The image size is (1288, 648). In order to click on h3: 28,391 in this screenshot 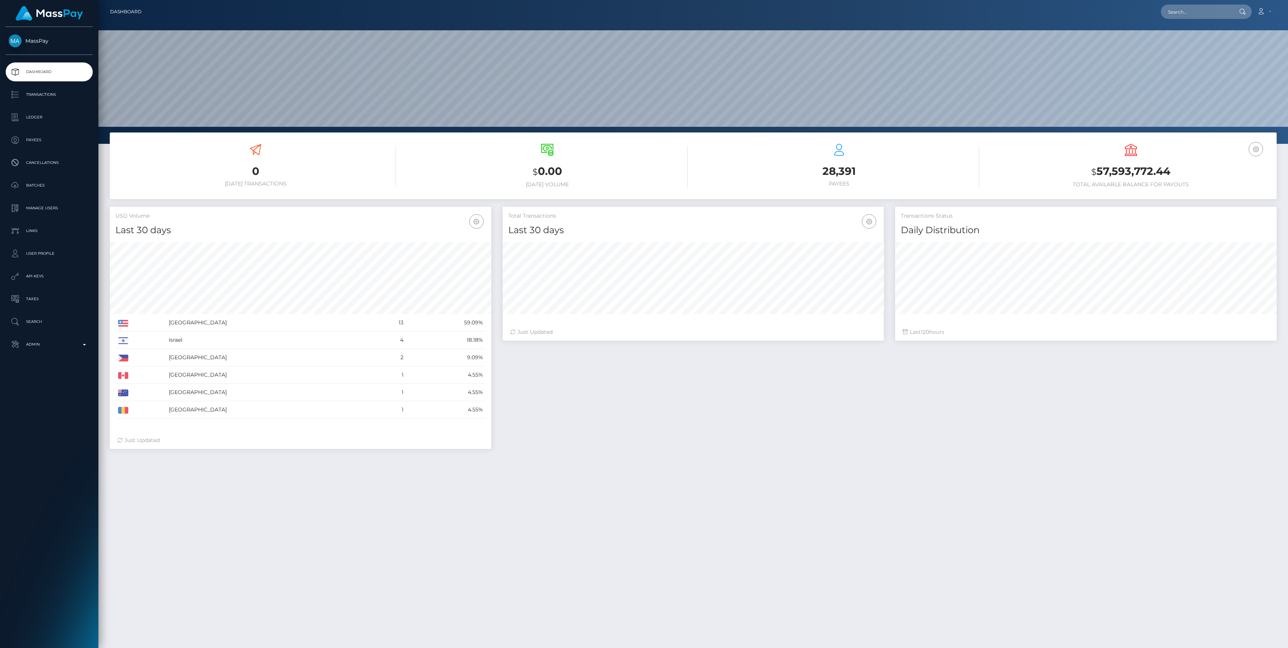, I will do `click(839, 171)`.